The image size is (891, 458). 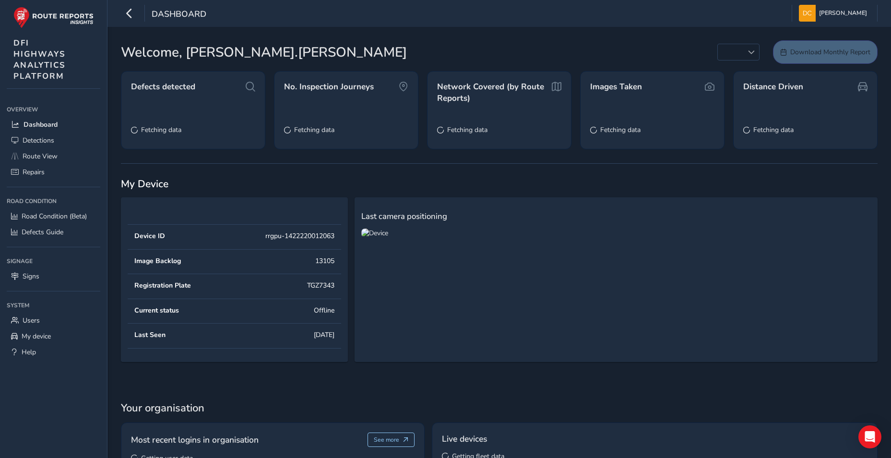 I want to click on a: Route View, so click(x=53, y=156).